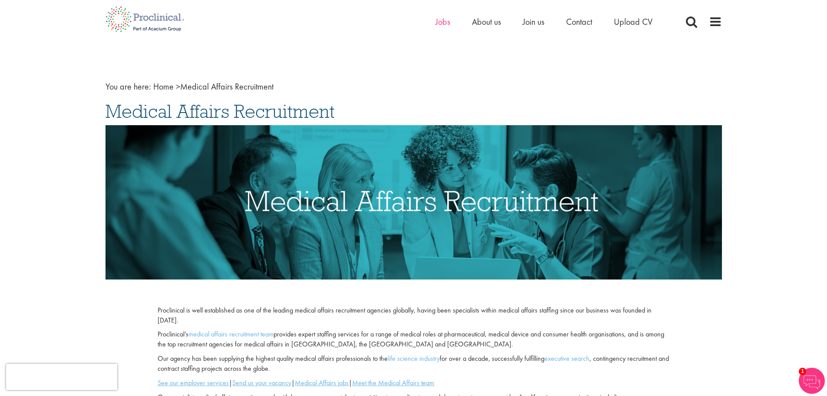 The width and height of the screenshot is (827, 396). Describe the element at coordinates (633, 22) in the screenshot. I see `span: Upload CV` at that location.